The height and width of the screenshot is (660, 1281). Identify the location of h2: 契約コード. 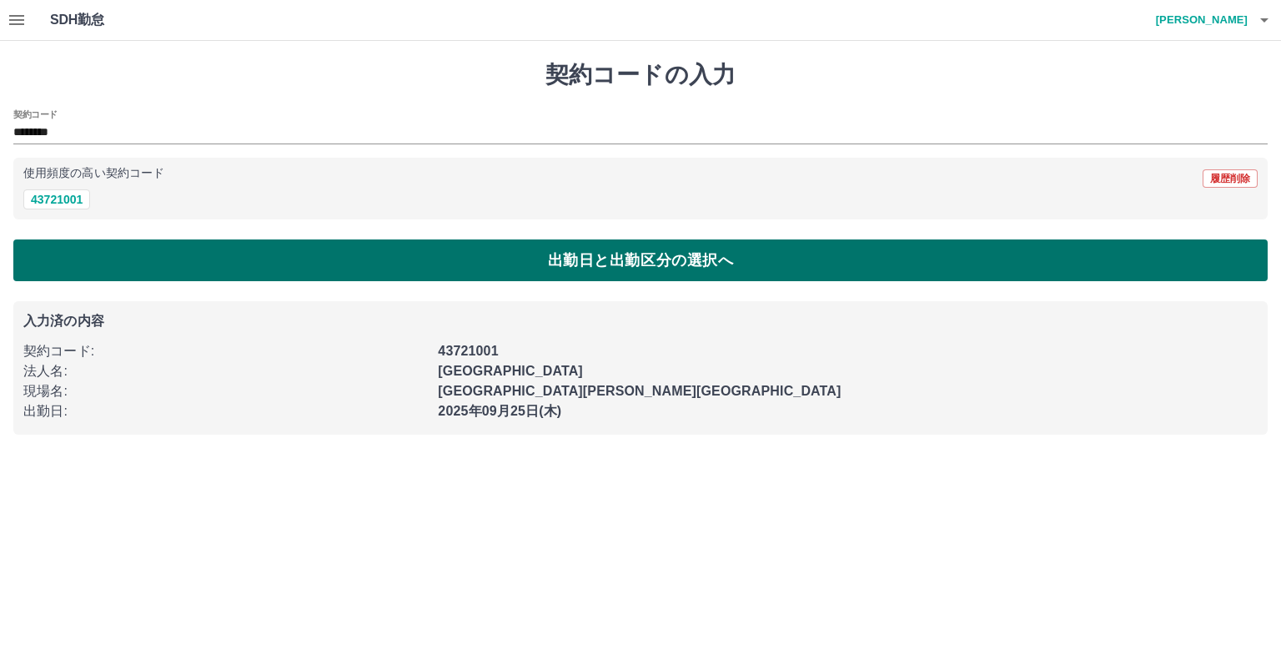
(35, 114).